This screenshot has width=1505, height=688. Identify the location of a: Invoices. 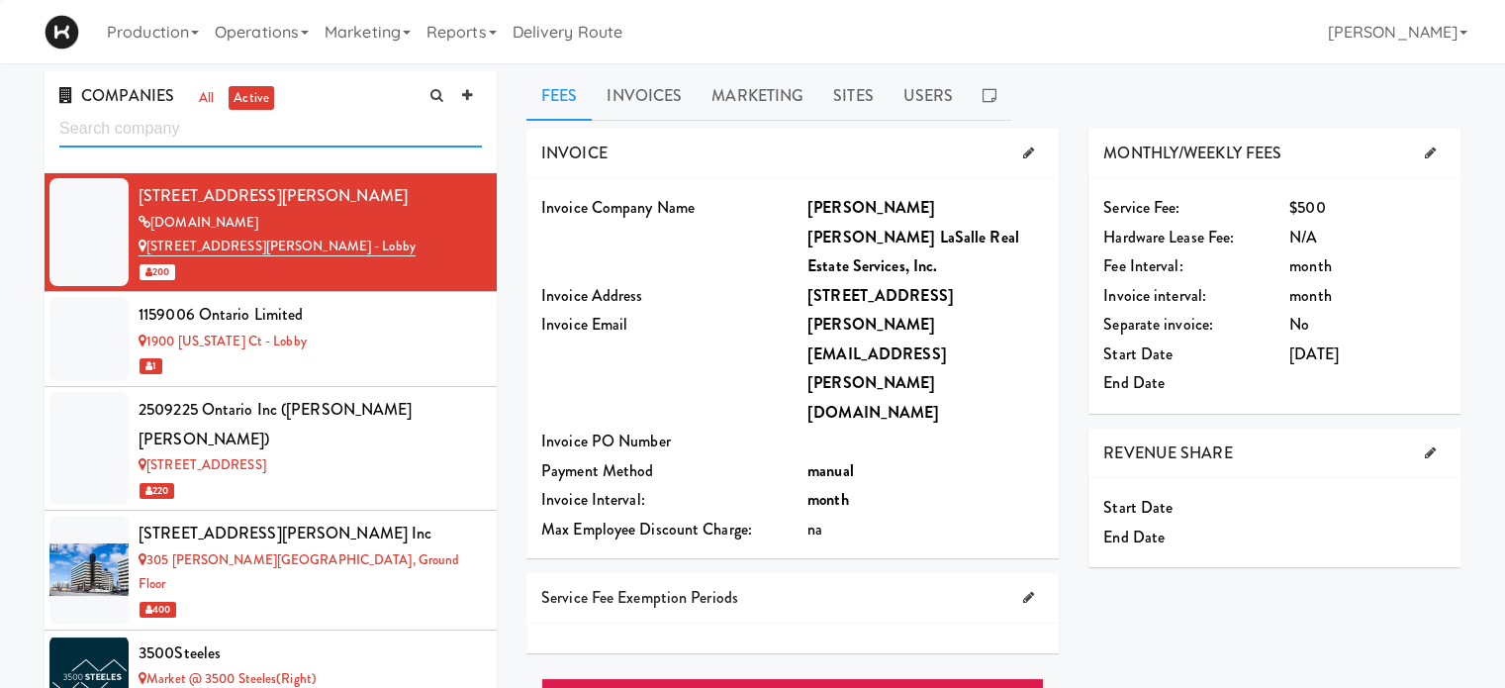
(644, 96).